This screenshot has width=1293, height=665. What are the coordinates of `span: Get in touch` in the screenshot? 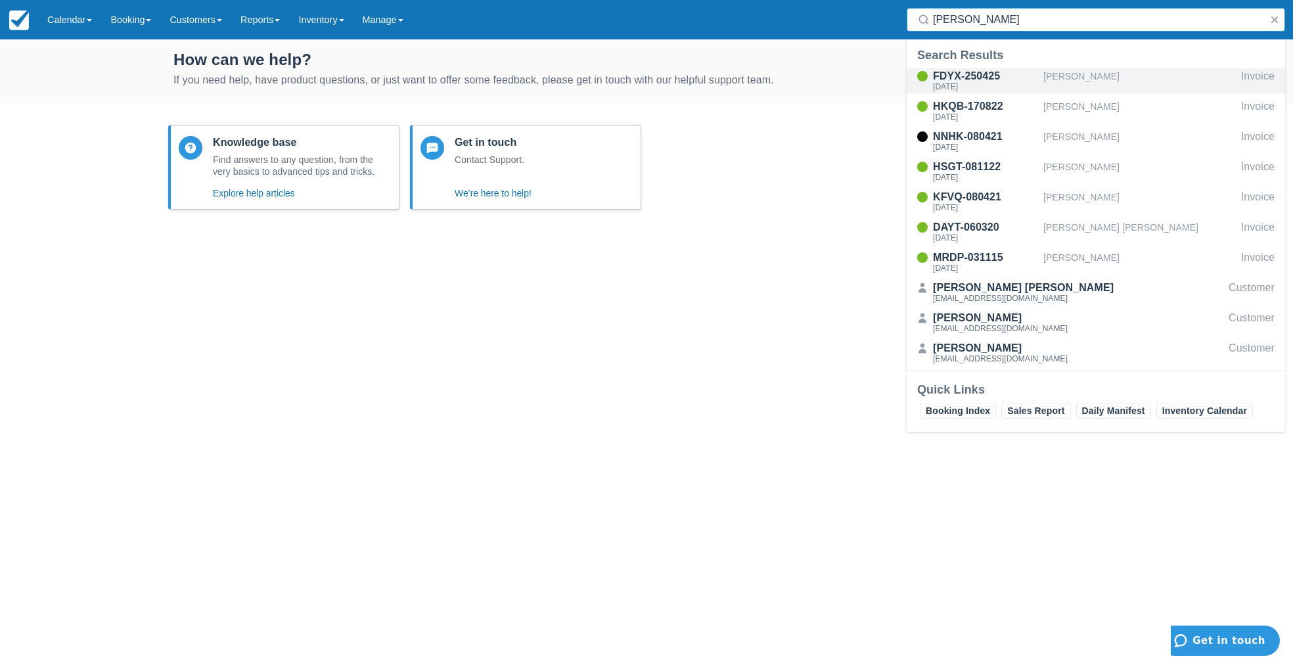 It's located at (58, 15).